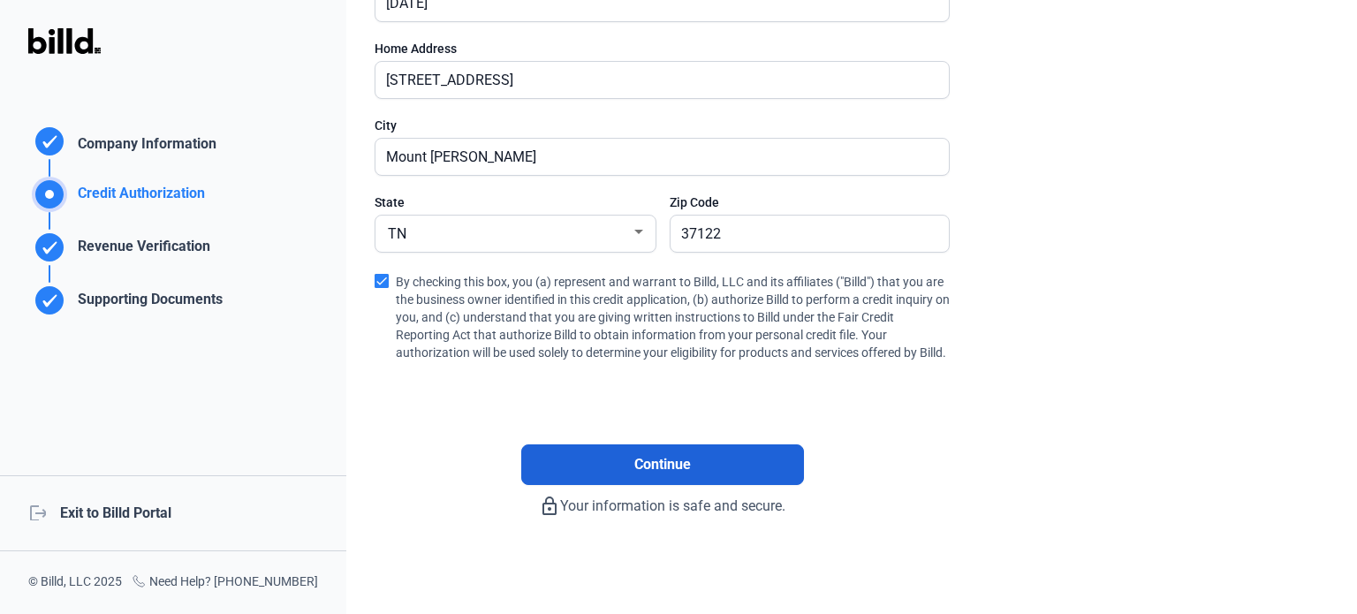 Image resolution: width=1357 pixels, height=614 pixels. I want to click on div: City, so click(662, 125).